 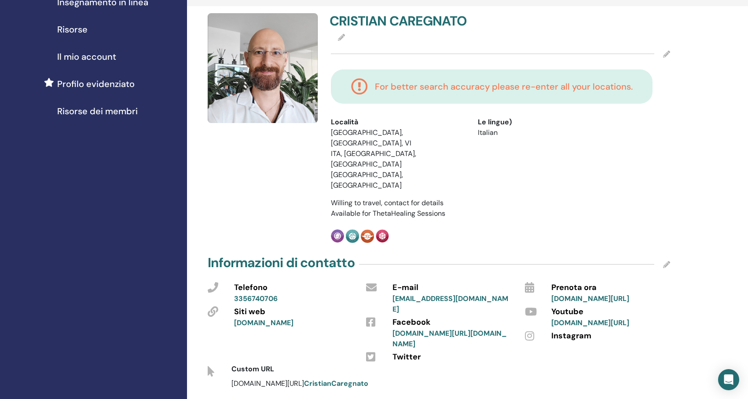 I want to click on span: Risorse dei membri, so click(x=97, y=111).